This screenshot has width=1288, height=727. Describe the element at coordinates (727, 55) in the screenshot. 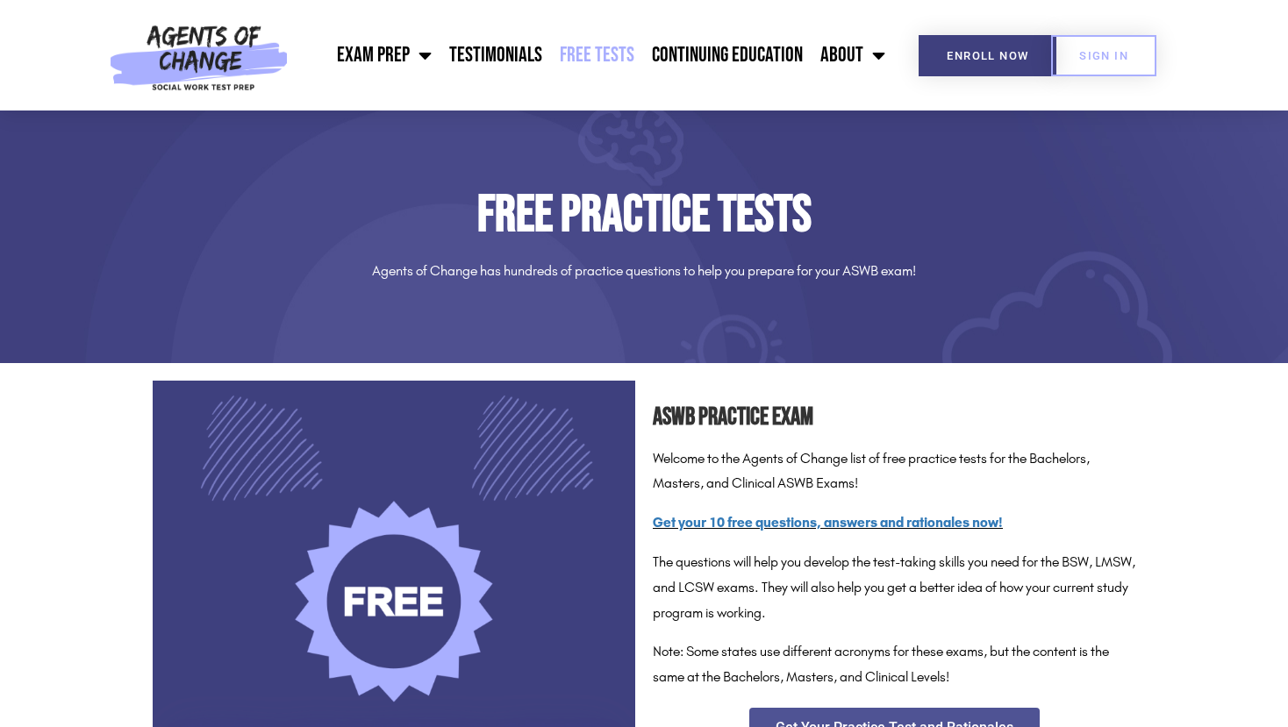

I see `a: Continuing Education` at that location.